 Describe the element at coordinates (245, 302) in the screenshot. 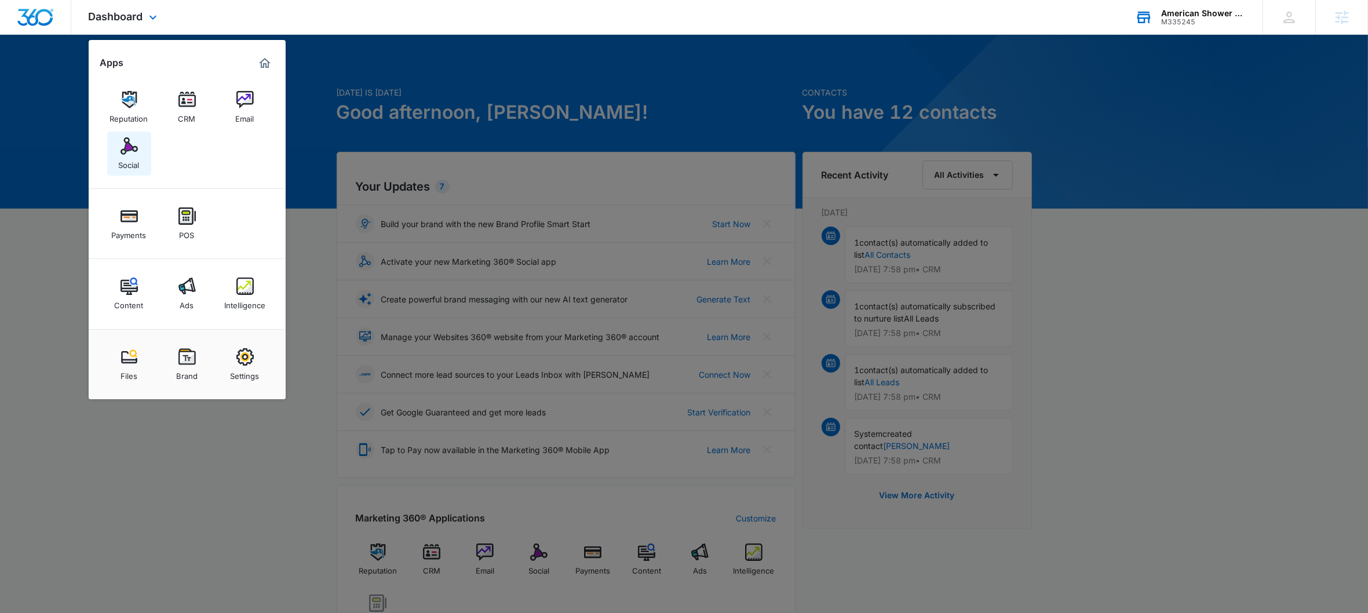

I see `div: Intelligence` at that location.